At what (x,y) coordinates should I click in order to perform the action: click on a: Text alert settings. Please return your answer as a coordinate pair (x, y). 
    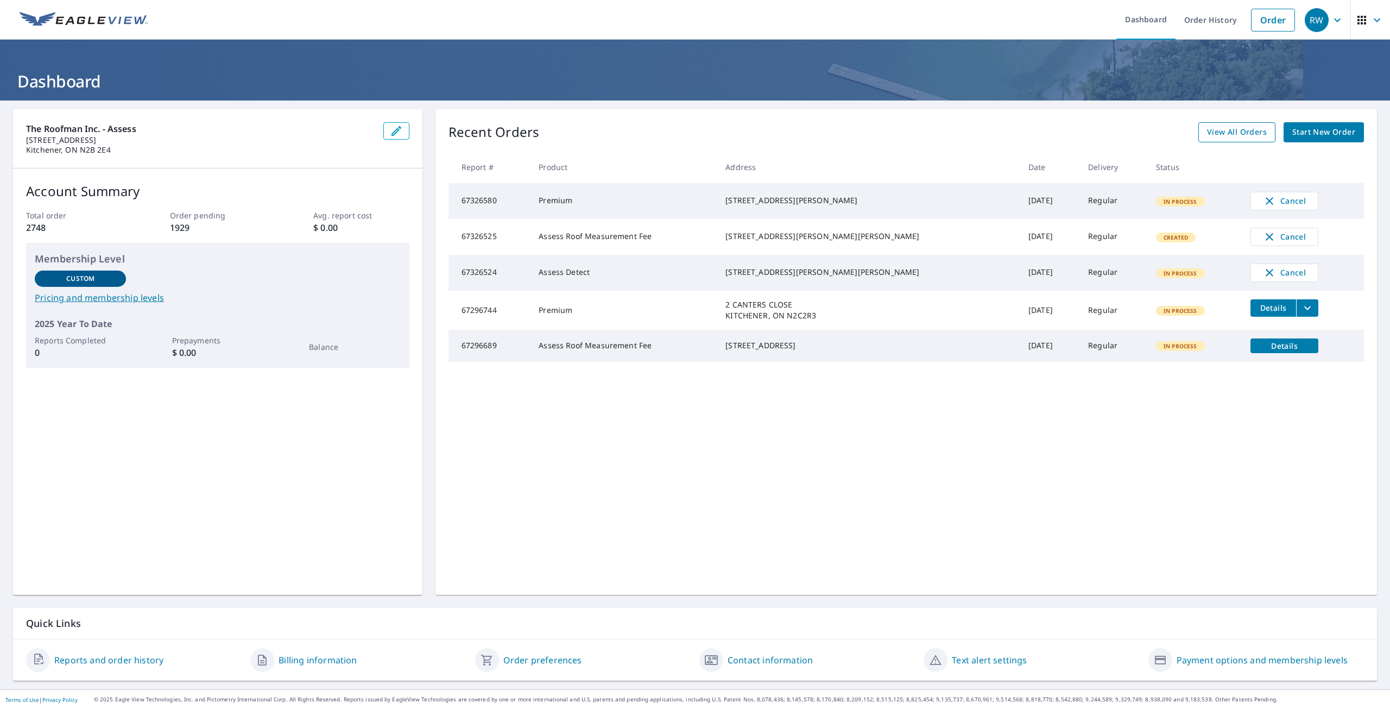
    Looking at the image, I should click on (989, 660).